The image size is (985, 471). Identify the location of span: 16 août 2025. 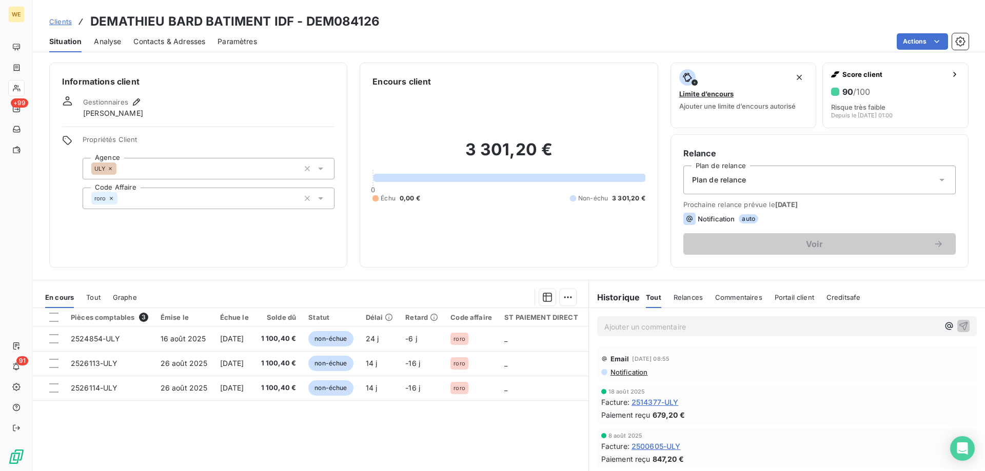
(183, 339).